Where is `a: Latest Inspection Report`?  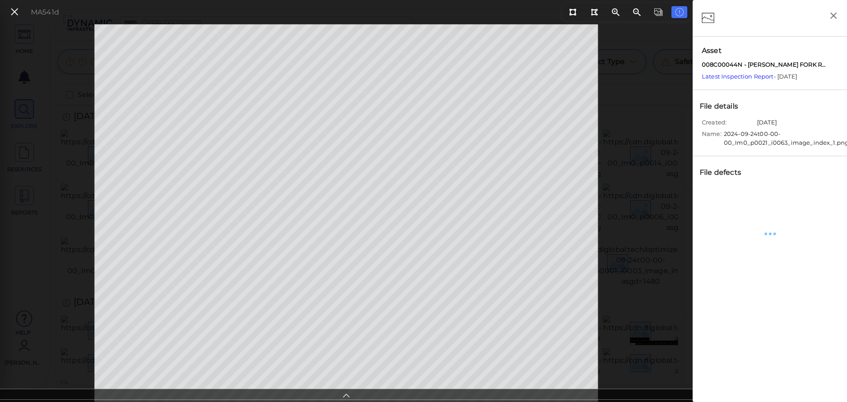
a: Latest Inspection Report is located at coordinates (737, 76).